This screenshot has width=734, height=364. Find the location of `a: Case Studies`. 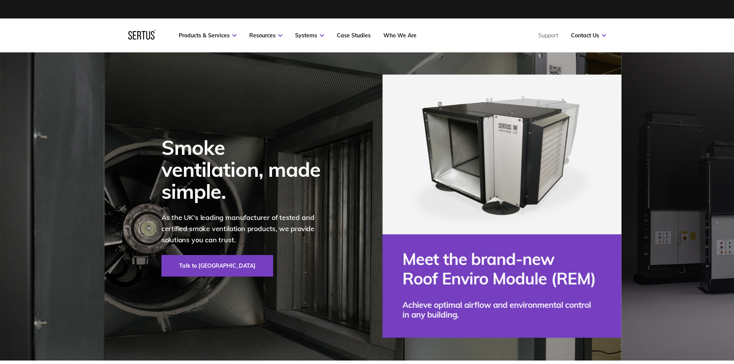

a: Case Studies is located at coordinates (354, 35).